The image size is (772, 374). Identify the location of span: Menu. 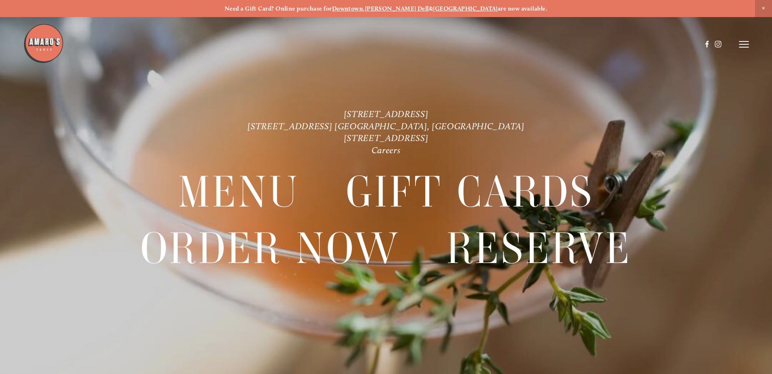
(239, 192).